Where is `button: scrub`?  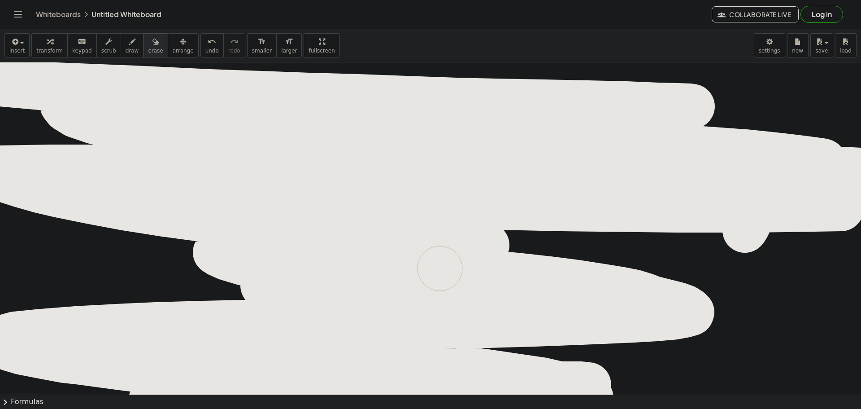
button: scrub is located at coordinates (109, 45).